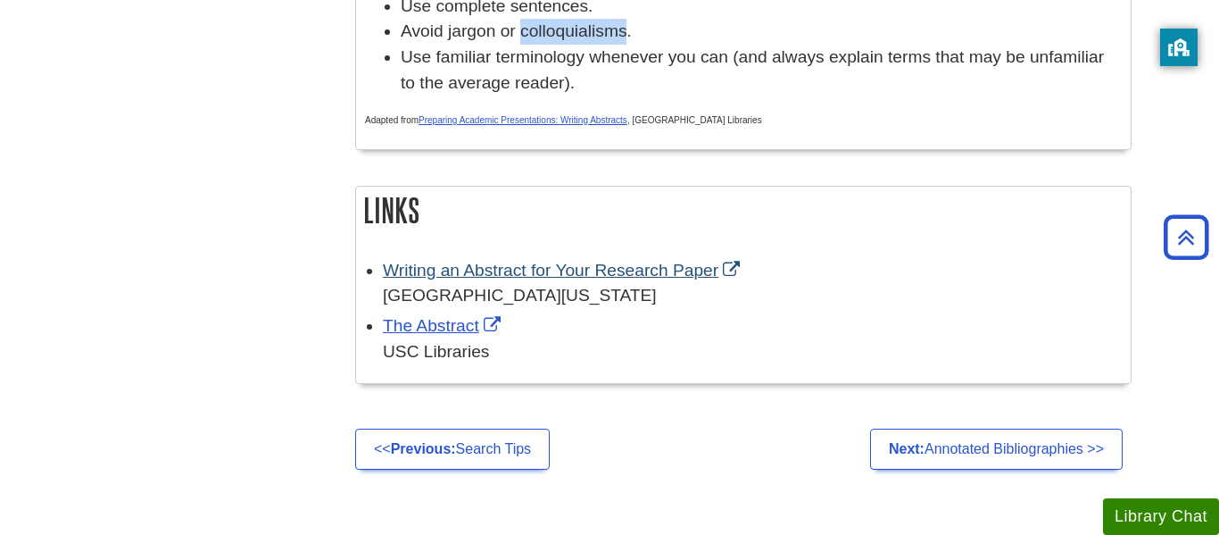 The width and height of the screenshot is (1219, 535). Describe the element at coordinates (1179, 47) in the screenshot. I see `button: privacy banner` at that location.